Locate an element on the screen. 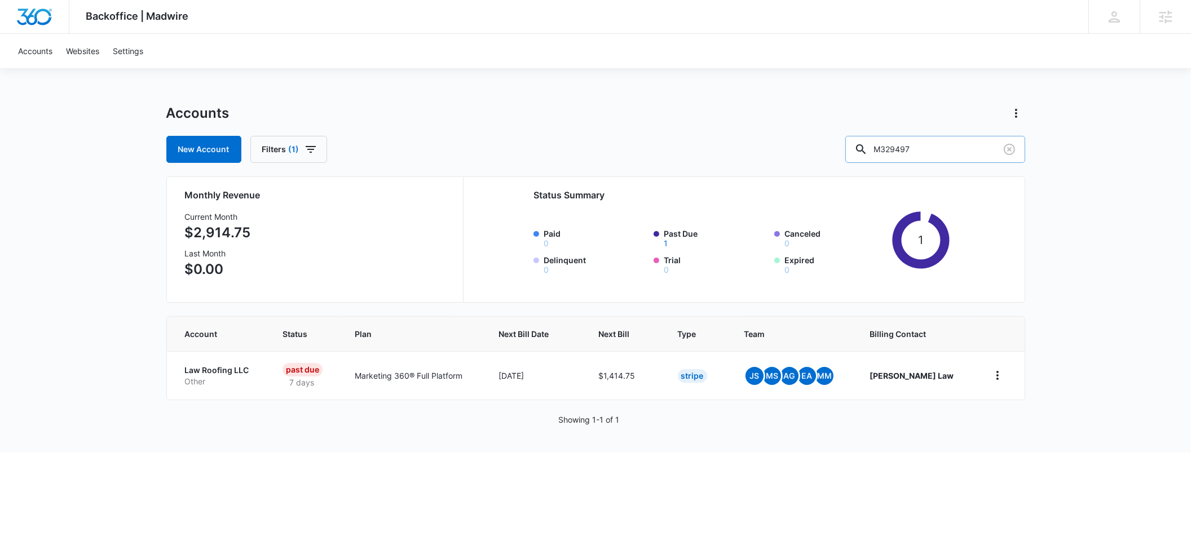 This screenshot has width=1191, height=554. label: Canceled is located at coordinates (836, 237).